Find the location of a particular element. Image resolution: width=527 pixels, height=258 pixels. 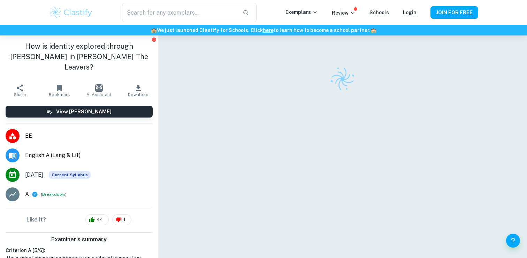

div: This exemplar is based on the current syllabus. Feel free to refer to it for inspiration/ideas wh... is located at coordinates (70, 175).